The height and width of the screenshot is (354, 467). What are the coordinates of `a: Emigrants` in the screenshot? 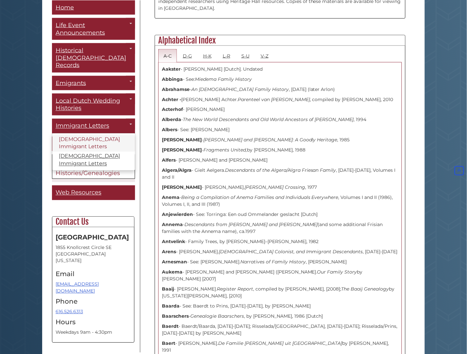 It's located at (94, 83).